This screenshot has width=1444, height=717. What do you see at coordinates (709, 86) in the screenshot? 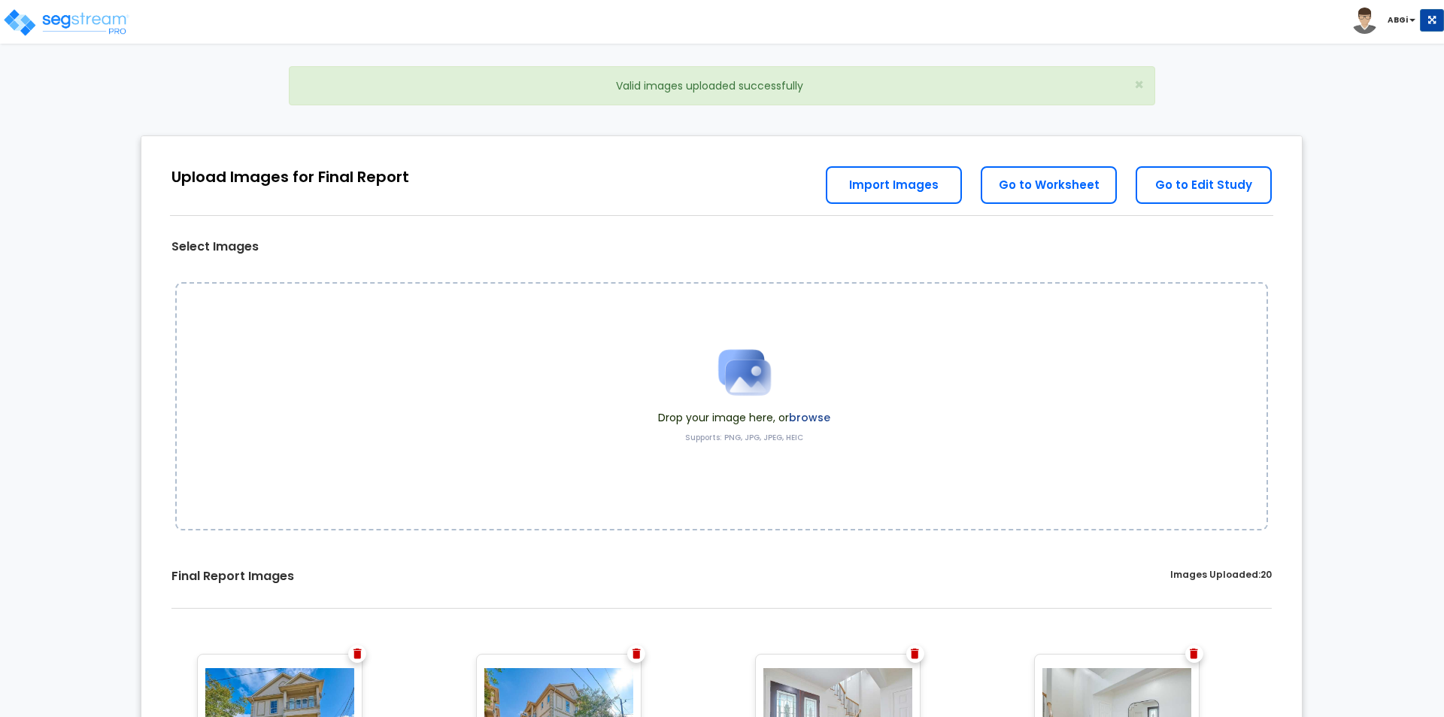
I see `span: Valid images uploaded successfully` at bounding box center [709, 86].